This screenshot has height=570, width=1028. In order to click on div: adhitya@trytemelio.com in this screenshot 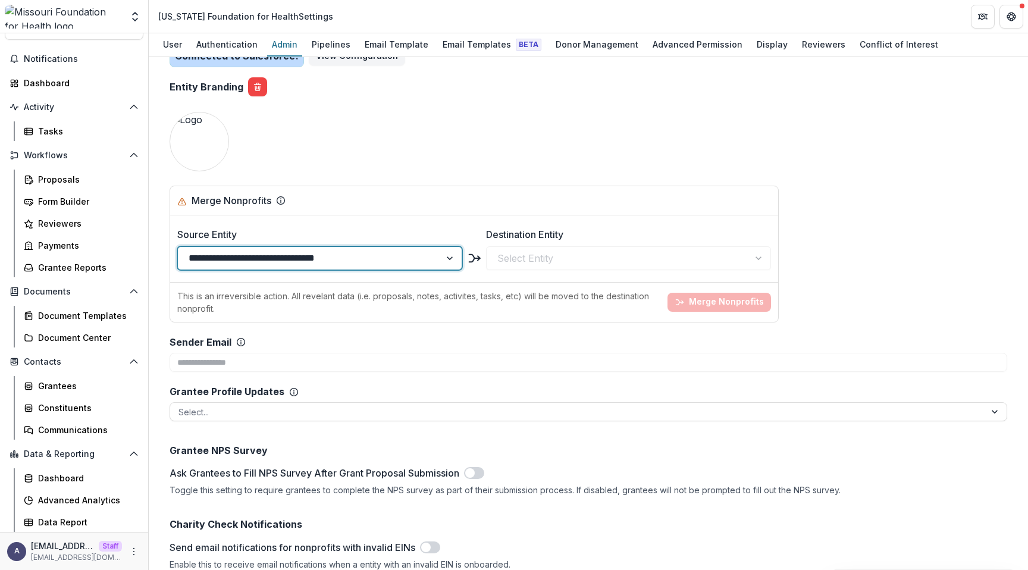, I will do `click(17, 551)`.